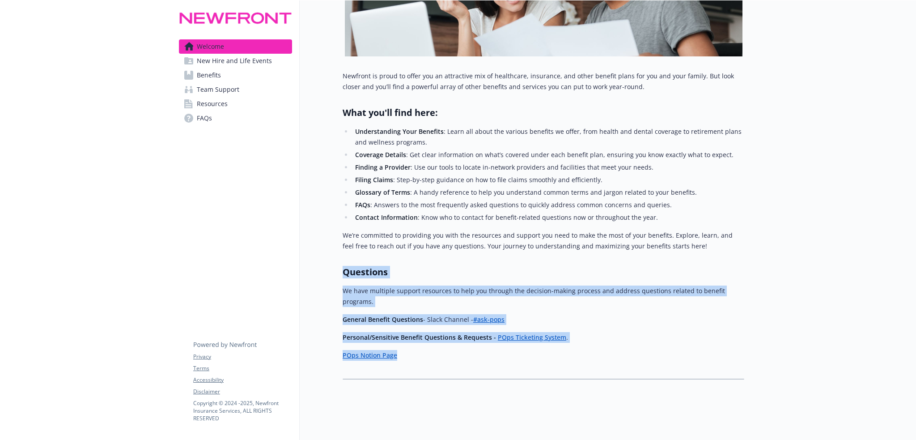  I want to click on span: Benefits, so click(209, 75).